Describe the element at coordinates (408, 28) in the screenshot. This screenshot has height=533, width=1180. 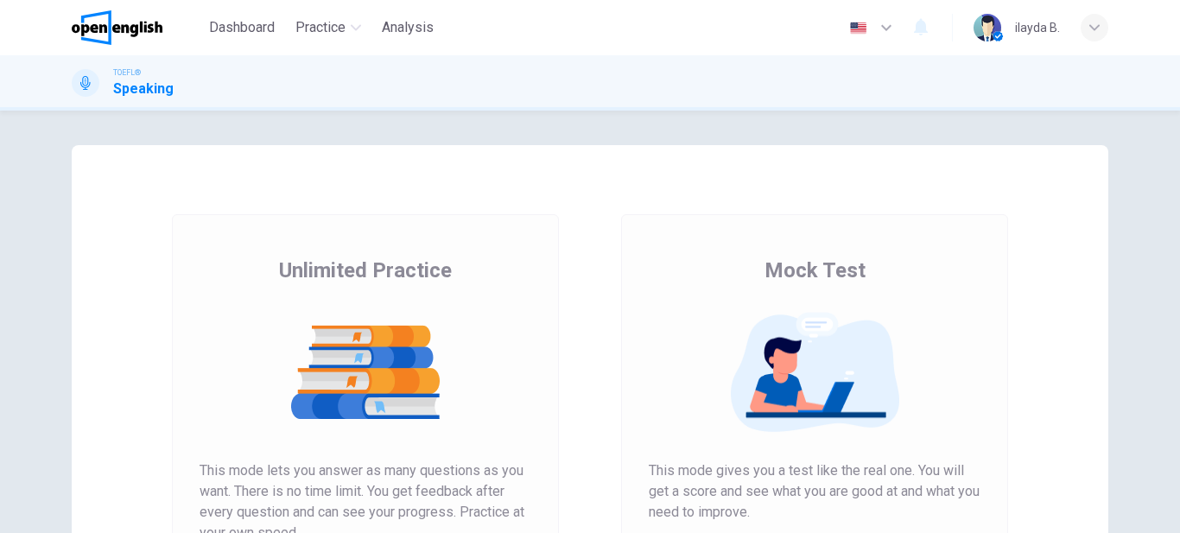
I see `span: Analysis` at that location.